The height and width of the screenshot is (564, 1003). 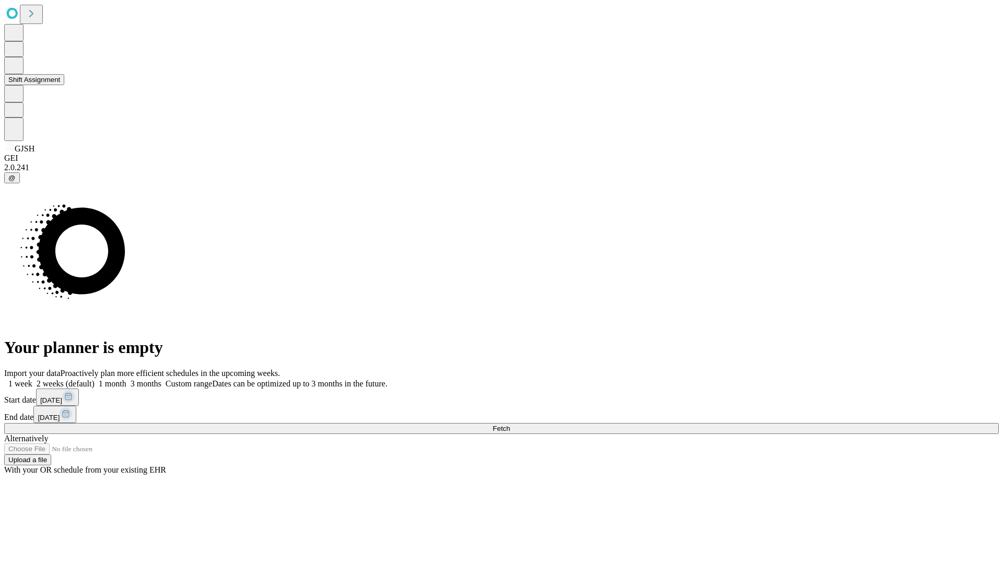 What do you see at coordinates (20, 384) in the screenshot?
I see `span: 1 week` at bounding box center [20, 384].